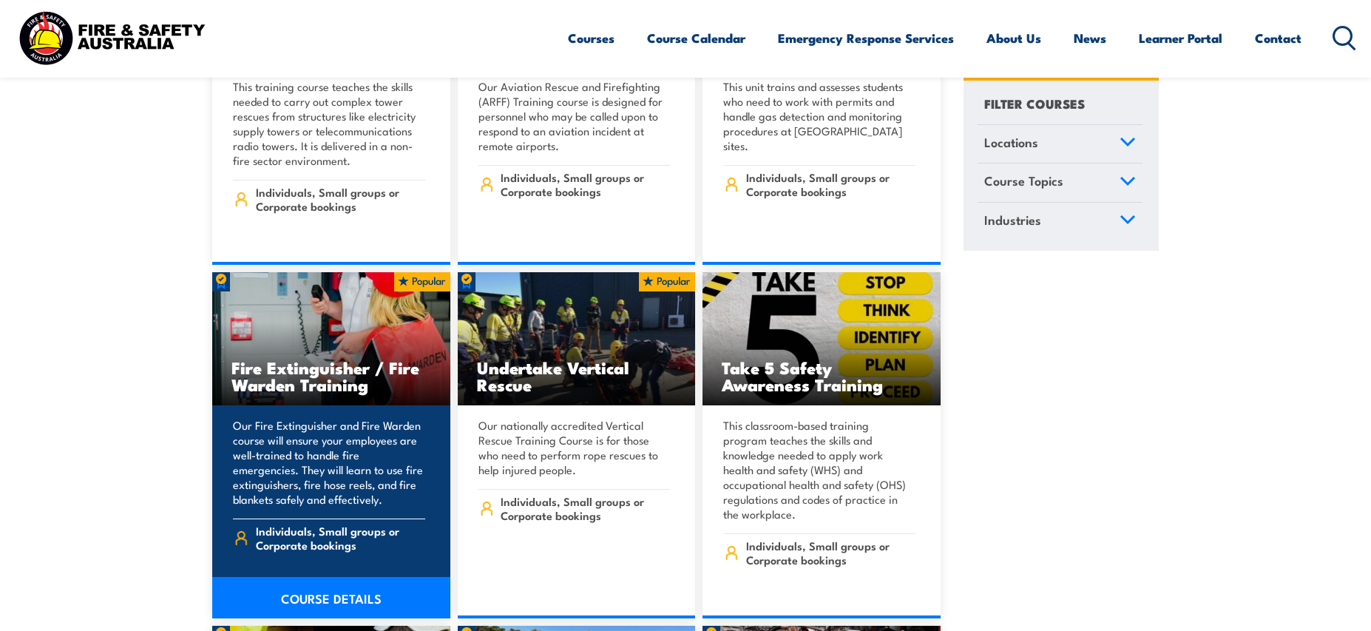  Describe the element at coordinates (331, 376) in the screenshot. I see `h3: Fire Extinguisher / Fire Warden Training` at that location.